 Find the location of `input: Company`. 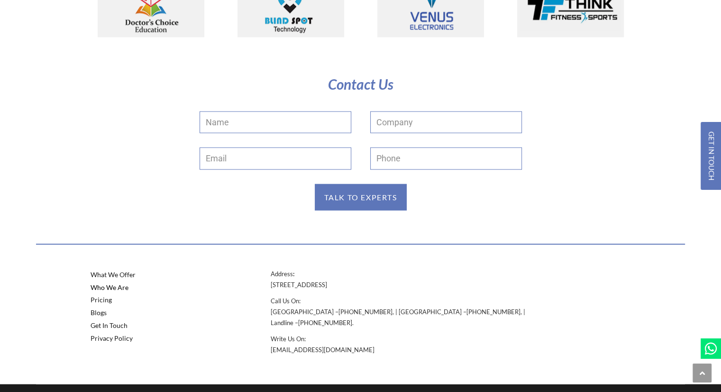

input: Company is located at coordinates (446, 122).